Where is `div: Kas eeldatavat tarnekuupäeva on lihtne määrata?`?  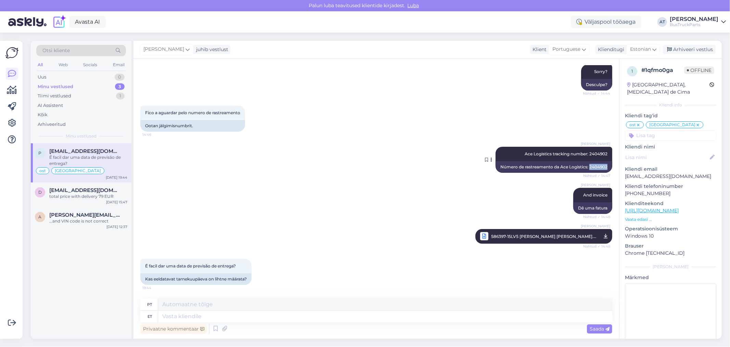 div: Kas eeldatavat tarnekuupäeva on lihtne määrata? is located at coordinates (196, 279).